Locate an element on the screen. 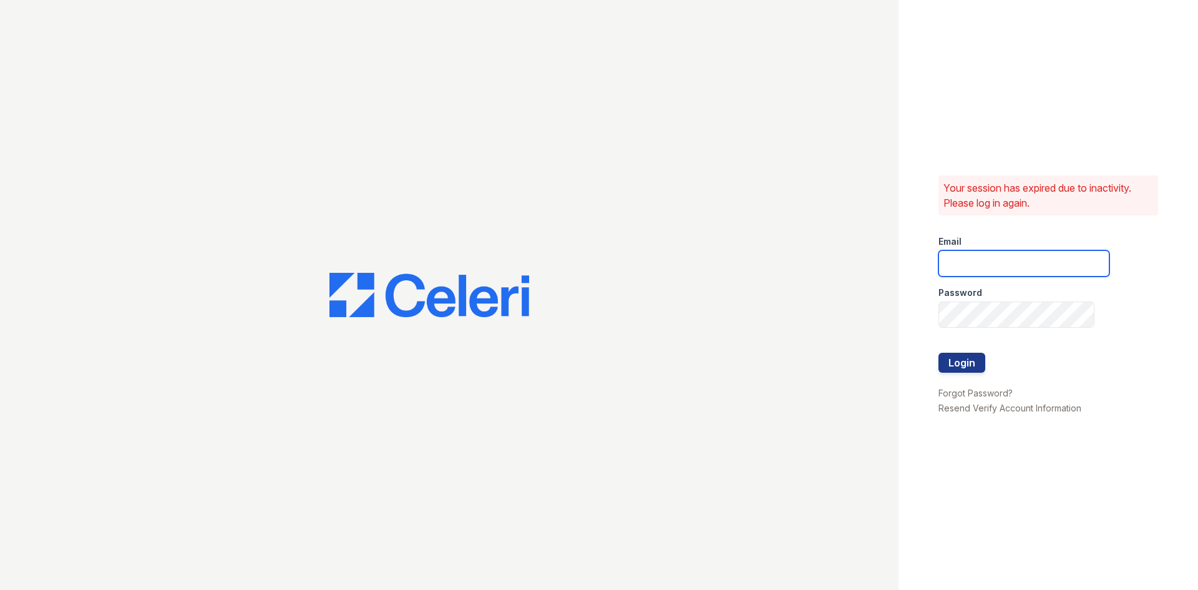  label: Password is located at coordinates (960, 293).